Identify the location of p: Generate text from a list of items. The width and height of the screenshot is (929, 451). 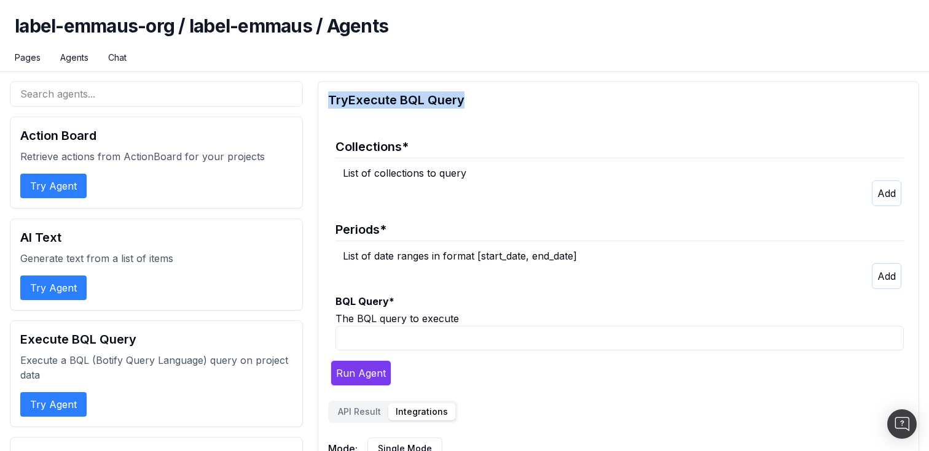
(156, 259).